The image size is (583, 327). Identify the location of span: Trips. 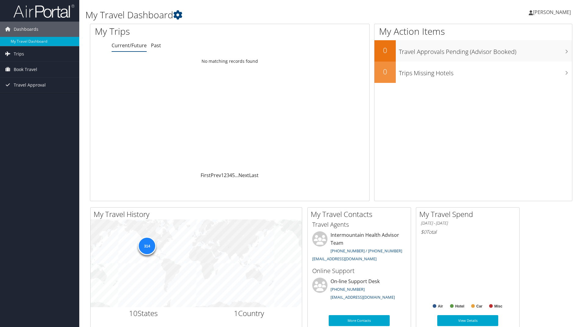
(19, 54).